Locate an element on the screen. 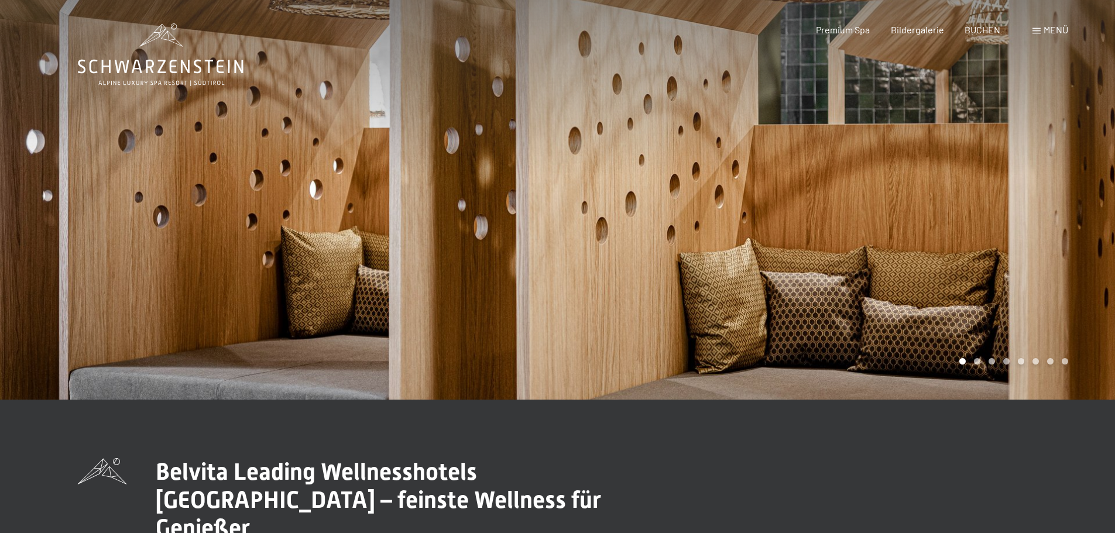  div: Carousel Pagination is located at coordinates (1012, 361).